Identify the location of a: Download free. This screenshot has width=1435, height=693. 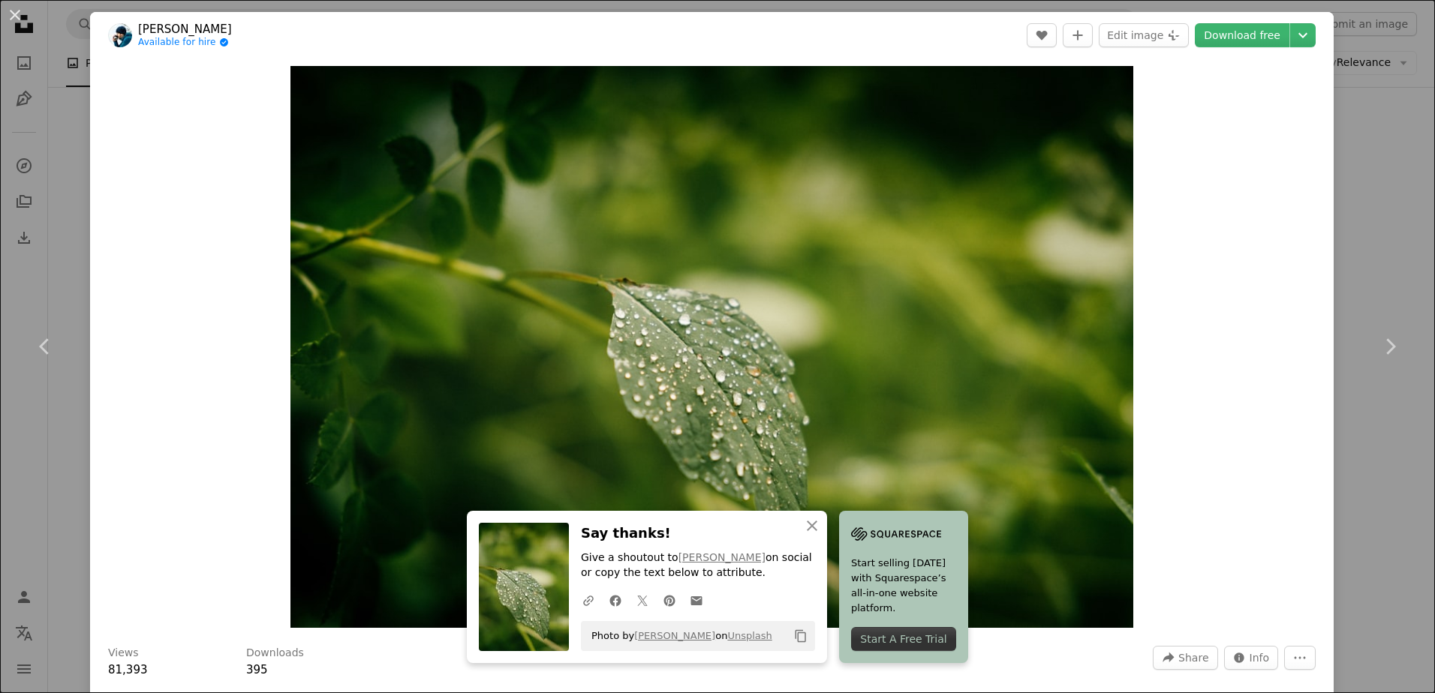
(1242, 35).